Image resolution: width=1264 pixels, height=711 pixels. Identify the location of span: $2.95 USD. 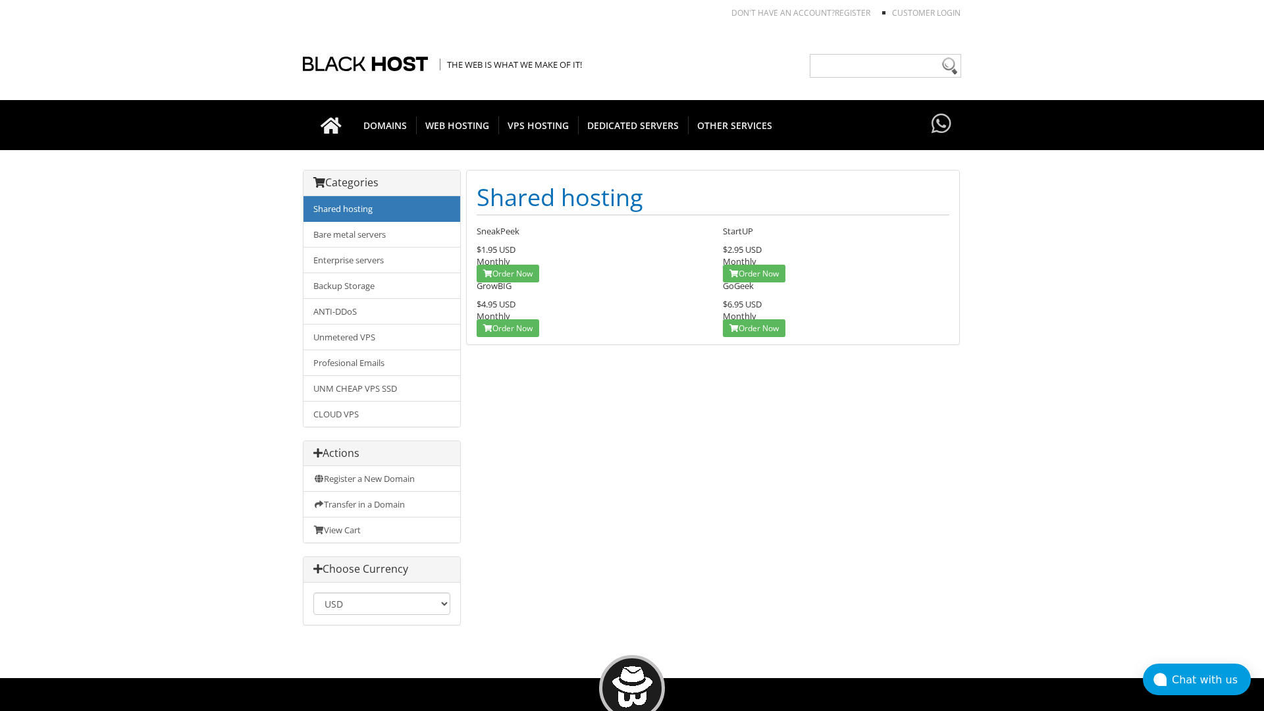
(742, 250).